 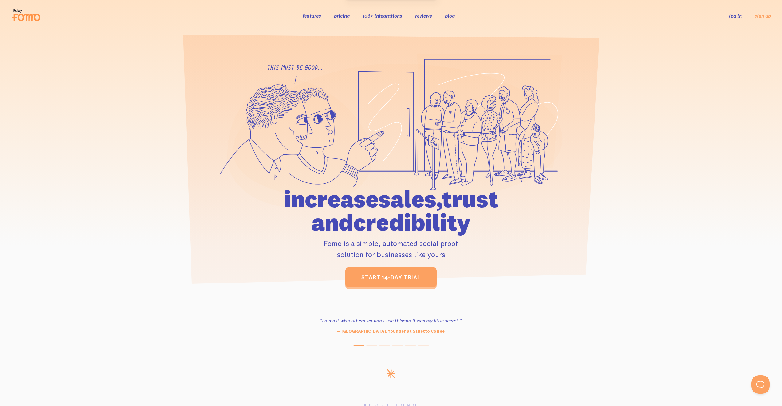 I want to click on p: Fomo is a simple, automated social proof solution for businesses like yours, so click(x=391, y=249).